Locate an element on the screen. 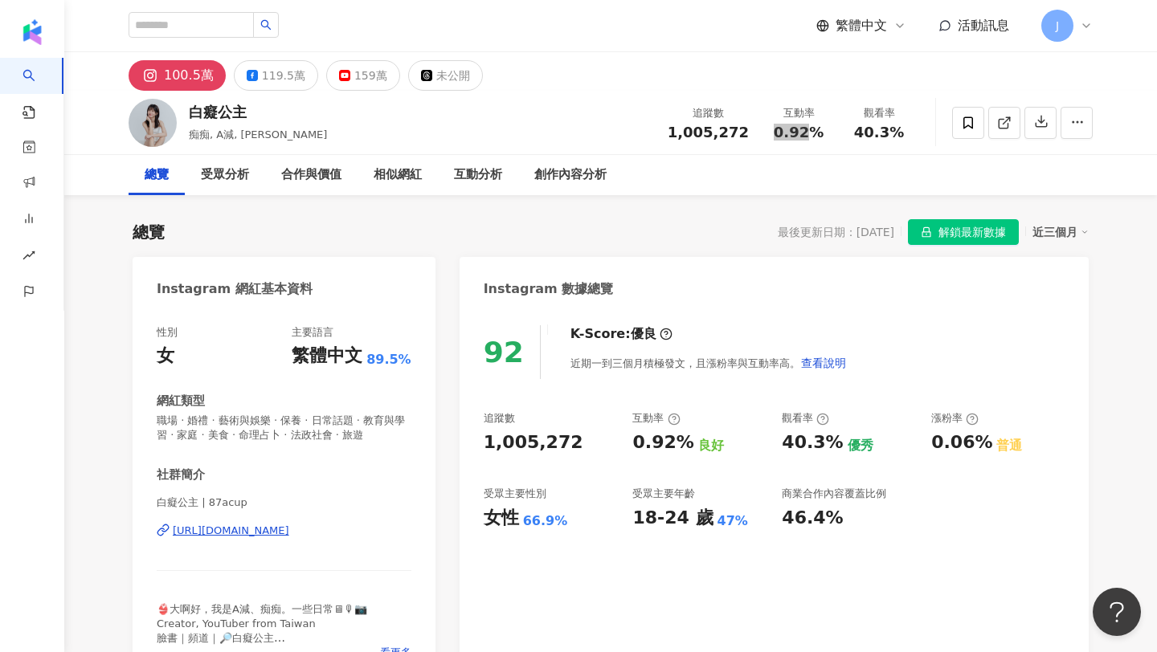  a: search is located at coordinates (39, 89).